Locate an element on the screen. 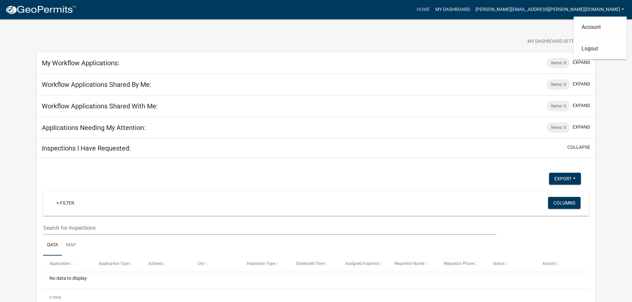 The image size is (632, 302). h5: My Workflow Applications: is located at coordinates (81, 63).